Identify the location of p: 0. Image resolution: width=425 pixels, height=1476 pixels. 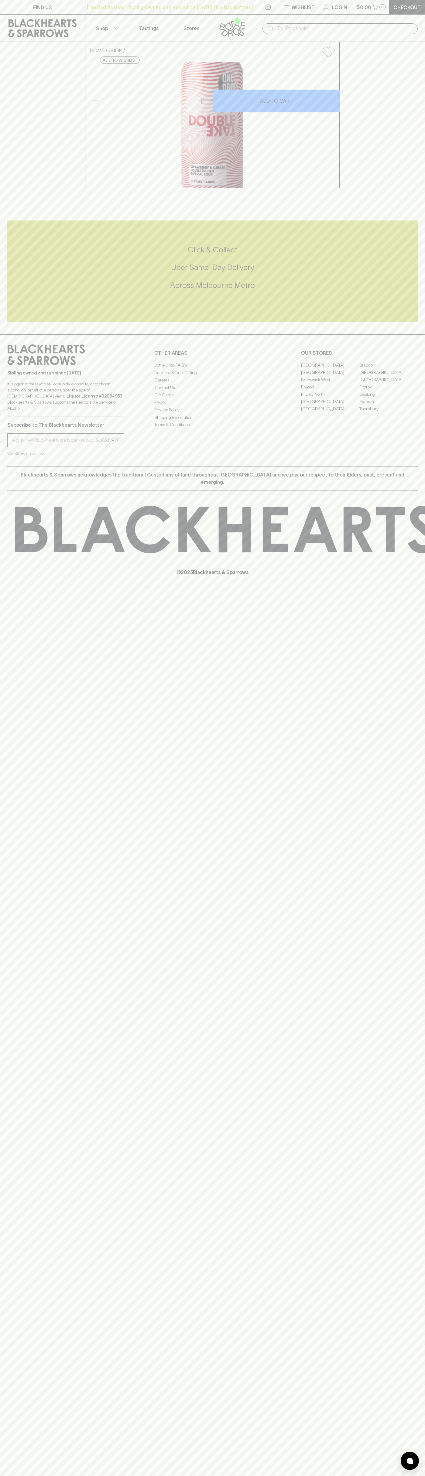
(382, 7).